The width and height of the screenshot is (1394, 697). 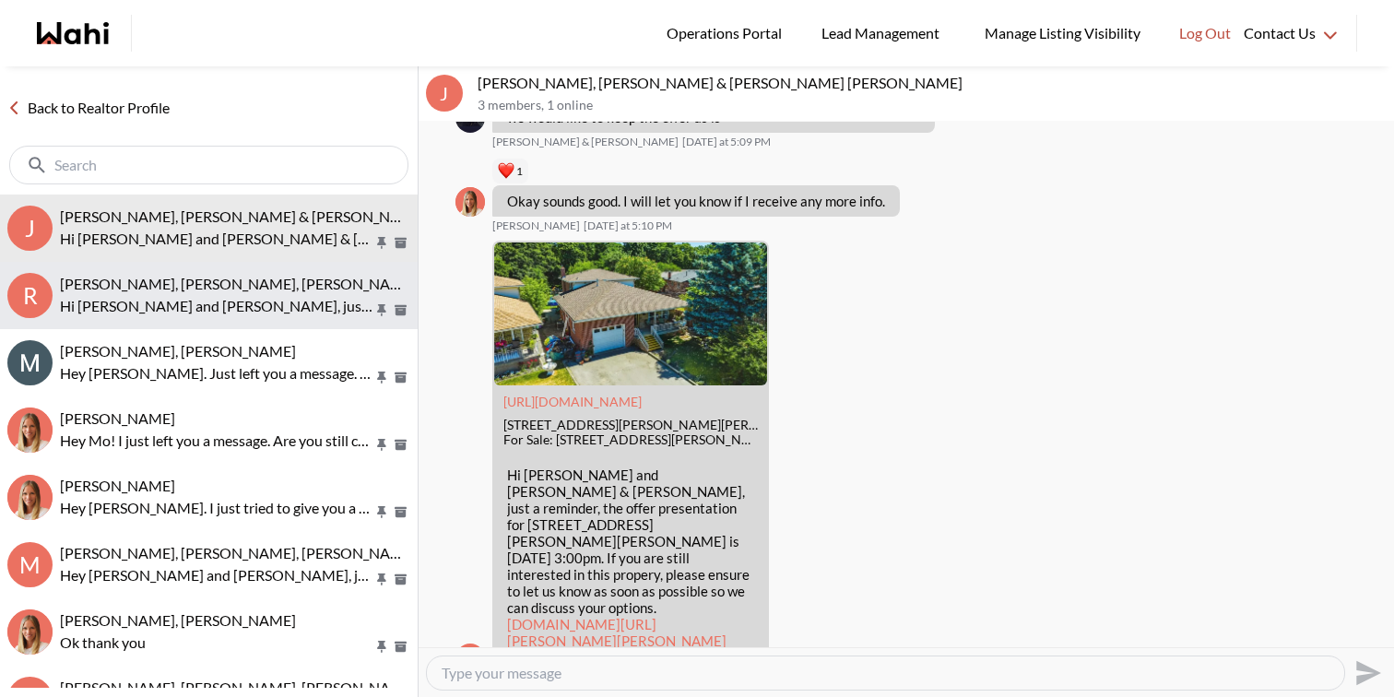 What do you see at coordinates (217, 441) in the screenshot?
I see `p: Hey Mo! I just left you a message. Are you still considering a move?` at bounding box center [217, 441].